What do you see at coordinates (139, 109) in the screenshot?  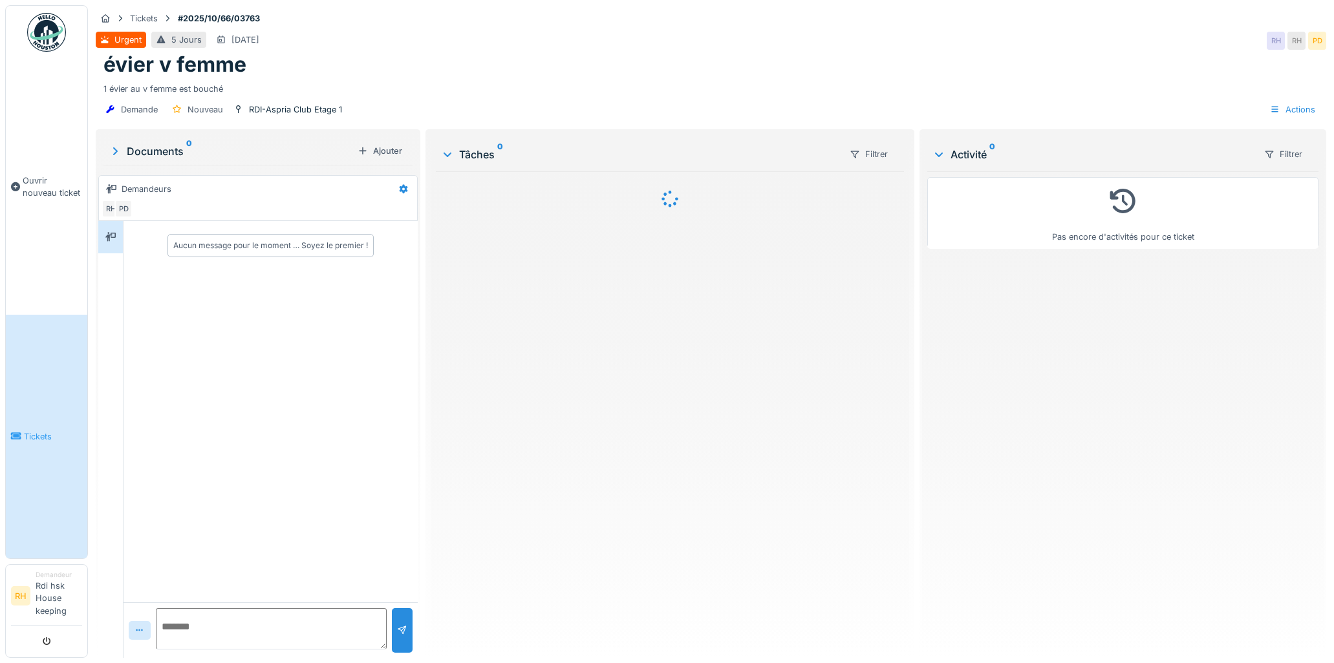 I see `div: Demande` at bounding box center [139, 109].